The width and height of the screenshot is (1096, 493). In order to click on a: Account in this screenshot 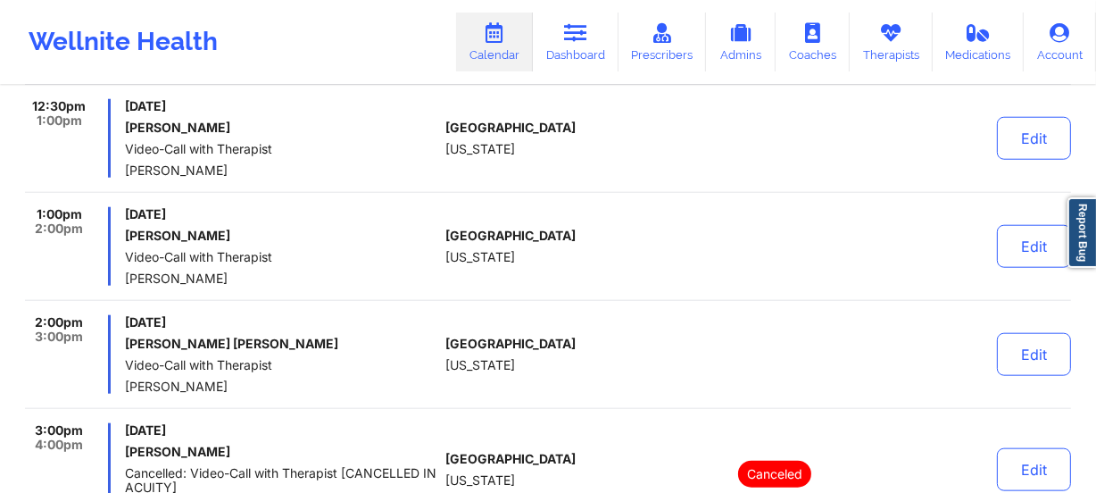, I will do `click(1059, 42)`.